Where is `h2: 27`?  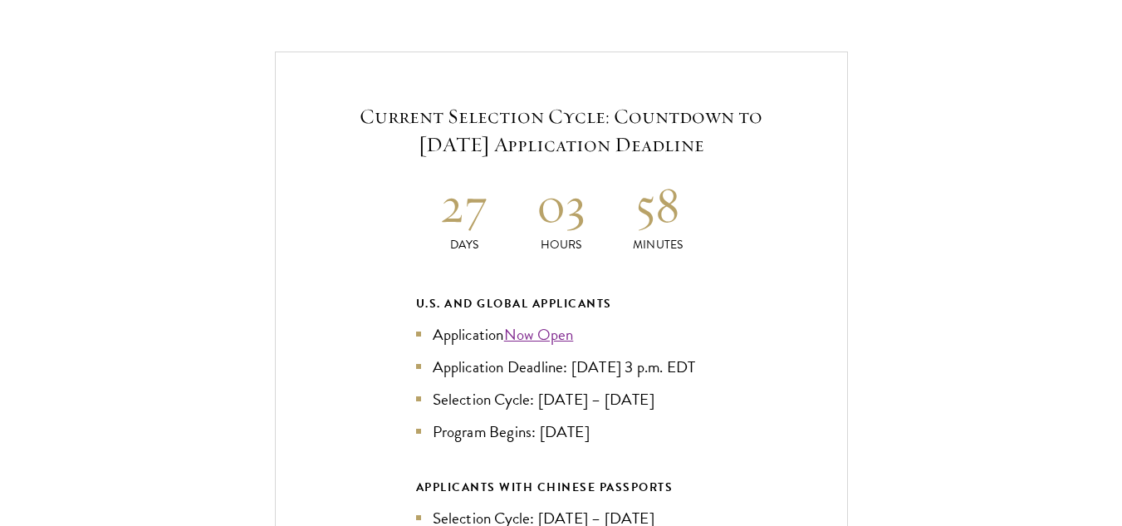
h2: 27 is located at coordinates (464, 204).